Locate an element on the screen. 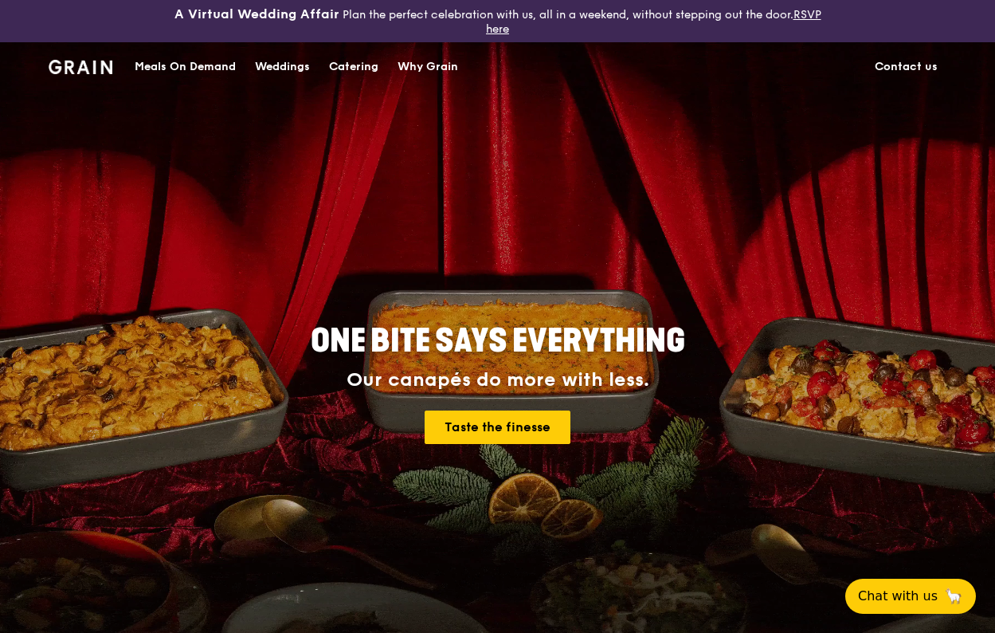  div: Plan the perfect celebration with us, all in a weekend, without stepping out the door. is located at coordinates (497, 21).